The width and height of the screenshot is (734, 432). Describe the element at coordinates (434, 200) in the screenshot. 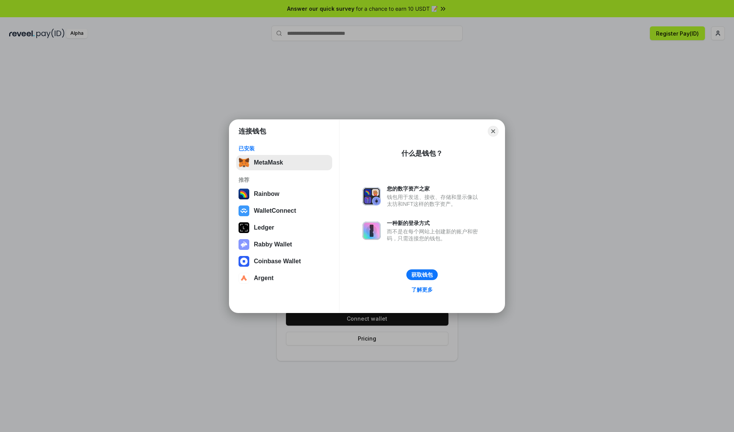

I see `div: 钱包用于发送、接收、存储和显示像以太坊和NFT这样的数字资产。` at that location.